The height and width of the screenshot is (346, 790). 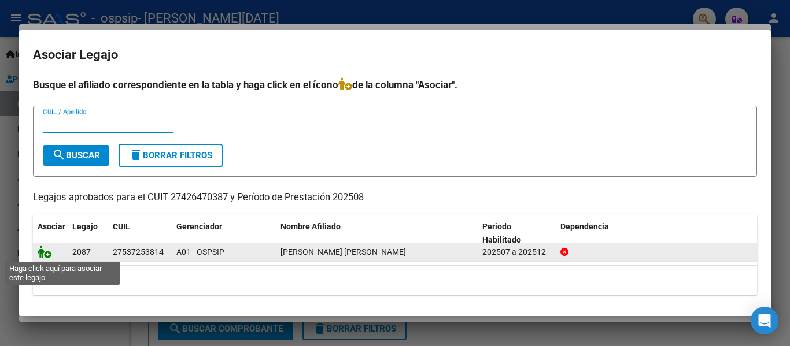 I want to click on datatable-header-cell: Gerenciador, so click(x=224, y=234).